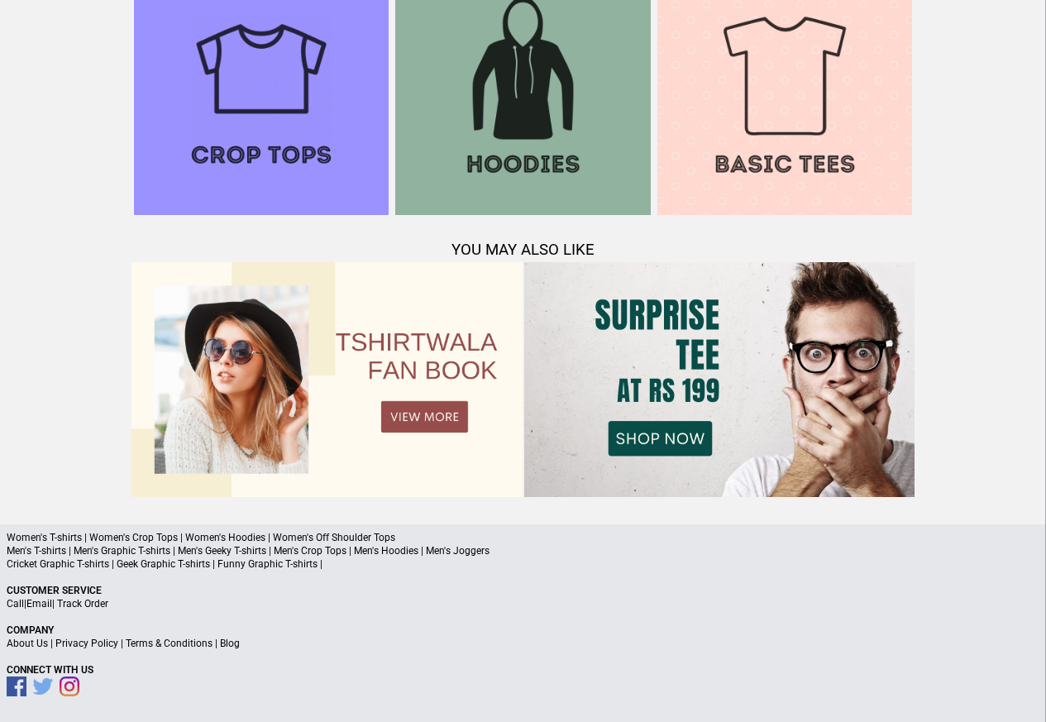 The image size is (1046, 722). Describe the element at coordinates (39, 603) in the screenshot. I see `a: Email` at that location.